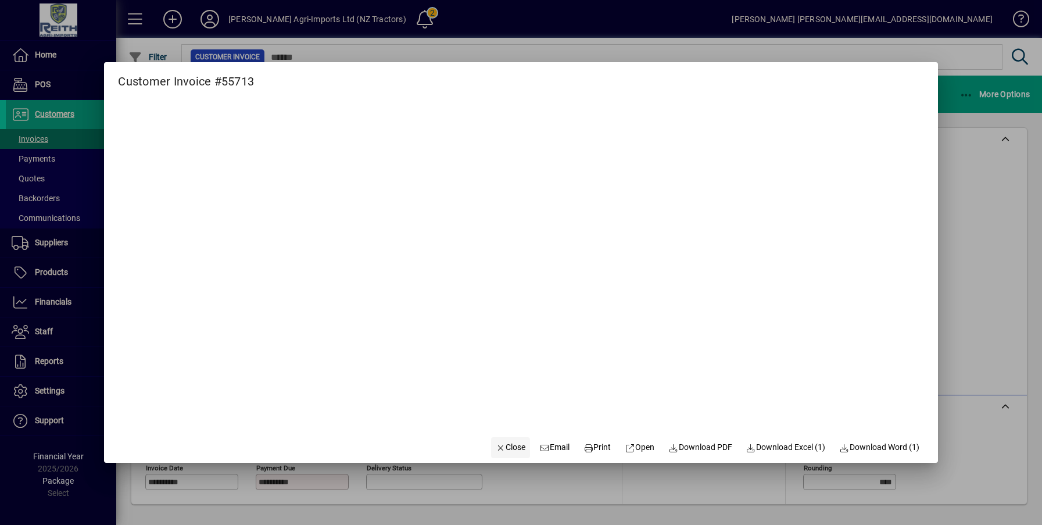 The image size is (1042, 525). Describe the element at coordinates (640, 447) in the screenshot. I see `span: Open` at that location.